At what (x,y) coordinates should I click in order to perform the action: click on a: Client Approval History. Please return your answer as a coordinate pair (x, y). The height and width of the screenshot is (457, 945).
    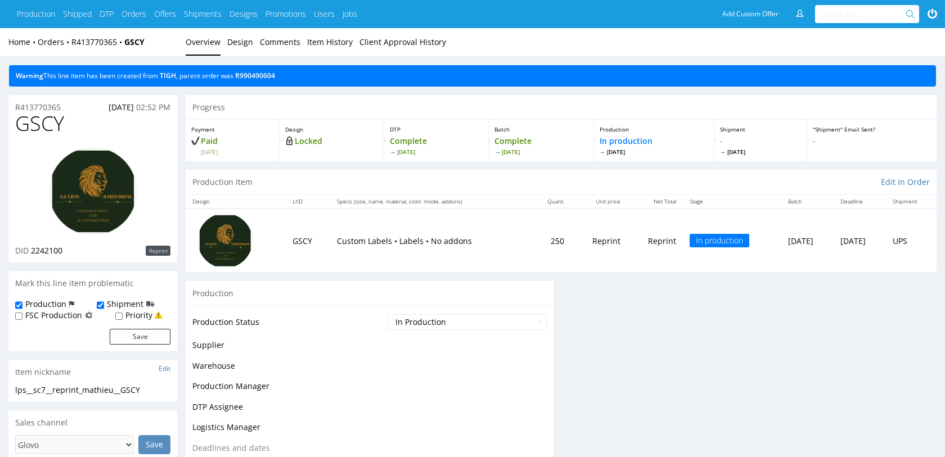
    Looking at the image, I should click on (403, 42).